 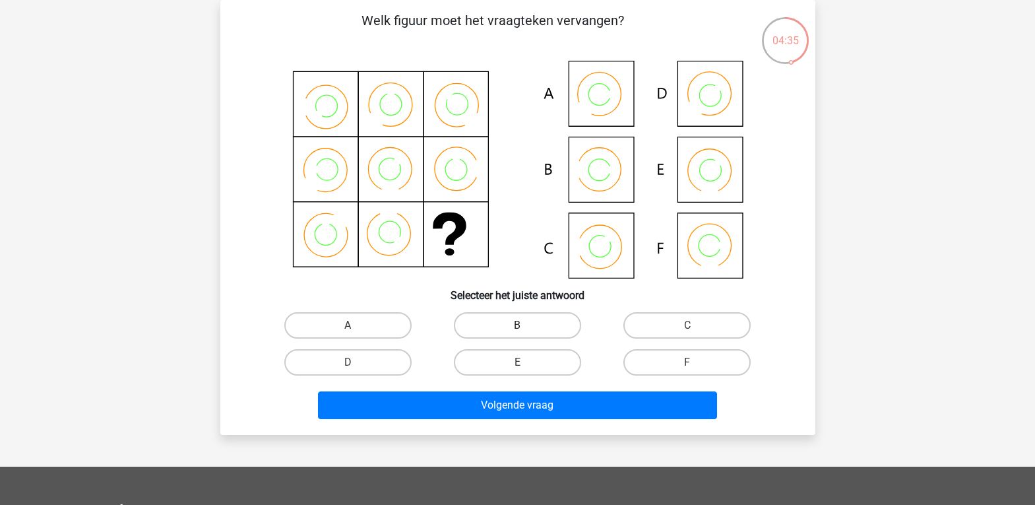 I want to click on label: E, so click(x=517, y=362).